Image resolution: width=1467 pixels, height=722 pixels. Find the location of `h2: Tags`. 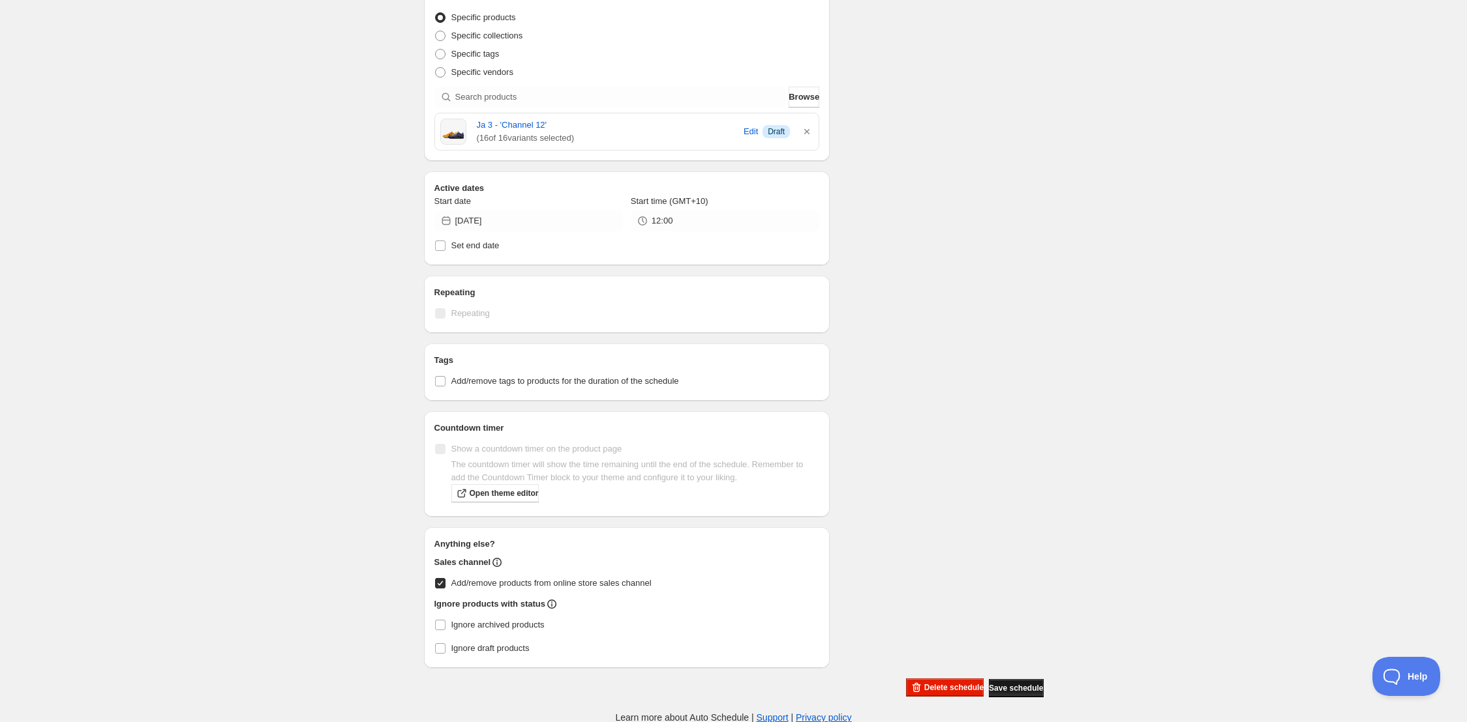

h2: Tags is located at coordinates (627, 361).